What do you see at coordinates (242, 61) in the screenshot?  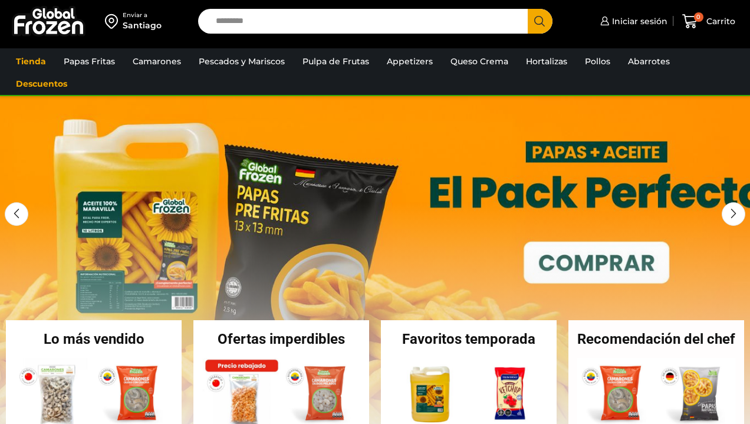 I see `a: Pescados y Mariscos` at bounding box center [242, 61].